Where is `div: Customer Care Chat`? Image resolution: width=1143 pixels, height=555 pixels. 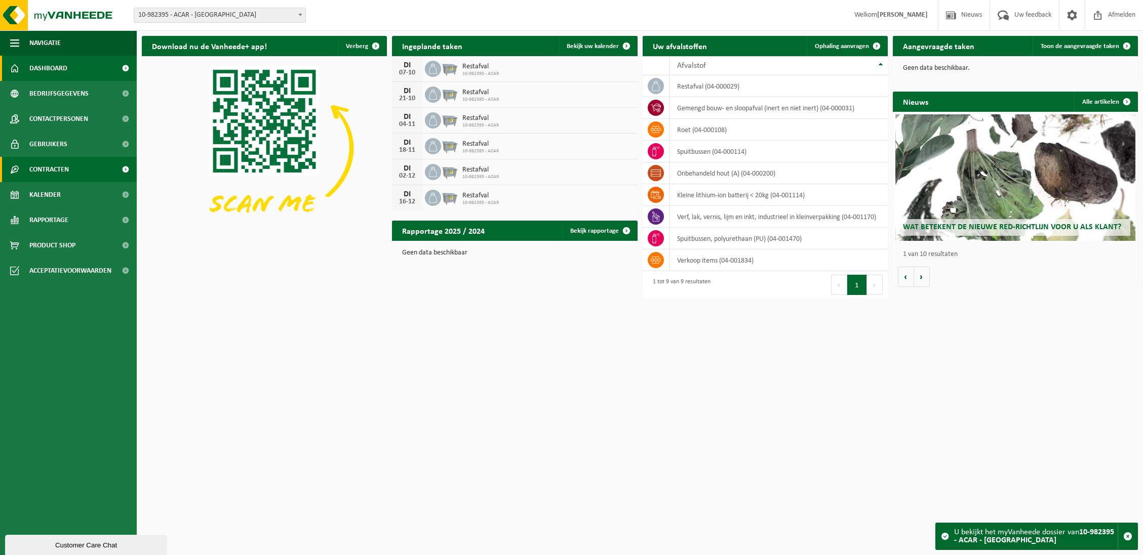 div: Customer Care Chat is located at coordinates (81, 12).